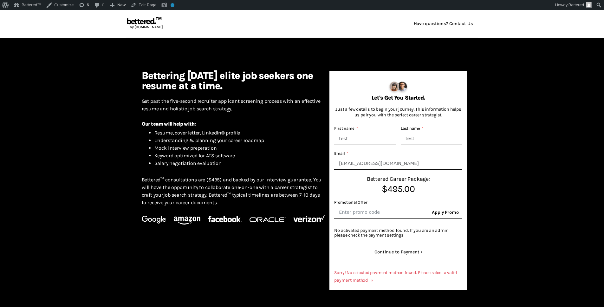 This screenshot has width=604, height=307. Describe the element at coordinates (445, 212) in the screenshot. I see `span: Apply Promo` at that location.